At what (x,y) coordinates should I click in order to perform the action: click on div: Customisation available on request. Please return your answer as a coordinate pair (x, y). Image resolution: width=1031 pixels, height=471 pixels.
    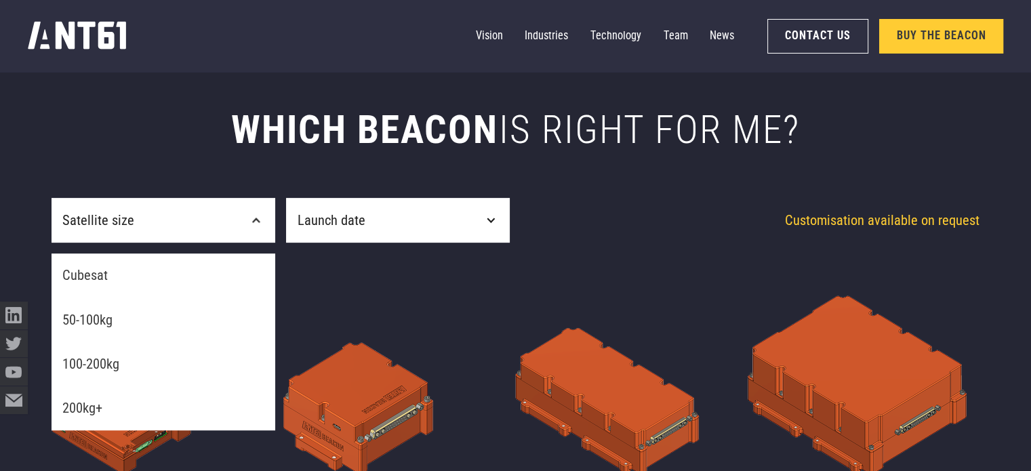
    Looking at the image, I should click on (868, 220).